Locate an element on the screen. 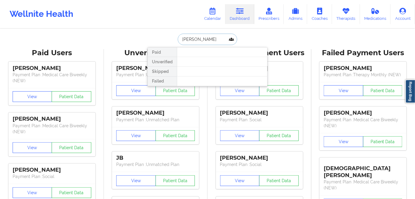  div: Paid is located at coordinates (162, 52).